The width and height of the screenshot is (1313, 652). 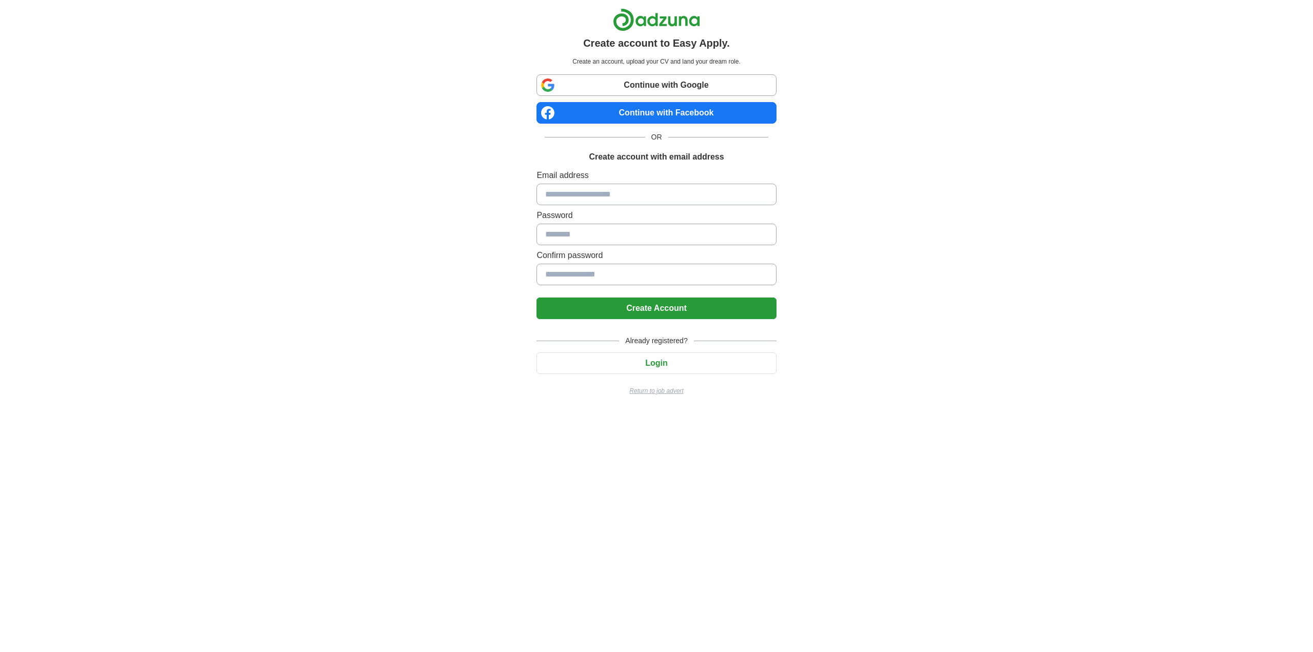 What do you see at coordinates (656, 175) in the screenshot?
I see `label: Email address` at bounding box center [656, 175].